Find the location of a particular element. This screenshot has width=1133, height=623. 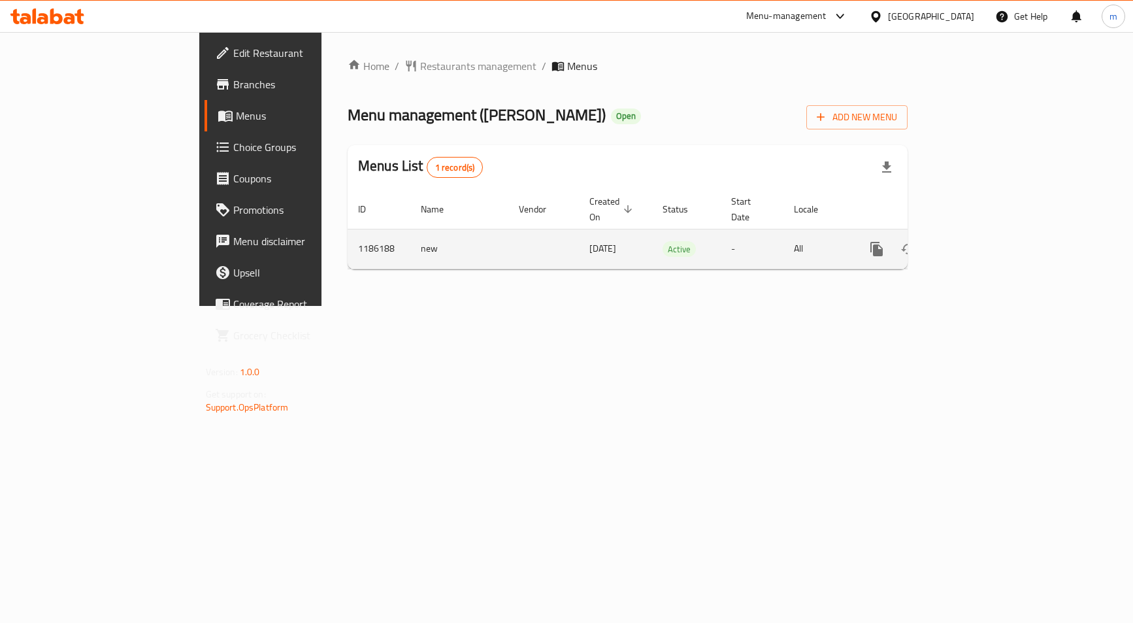

div: Menu-management is located at coordinates (786, 16).